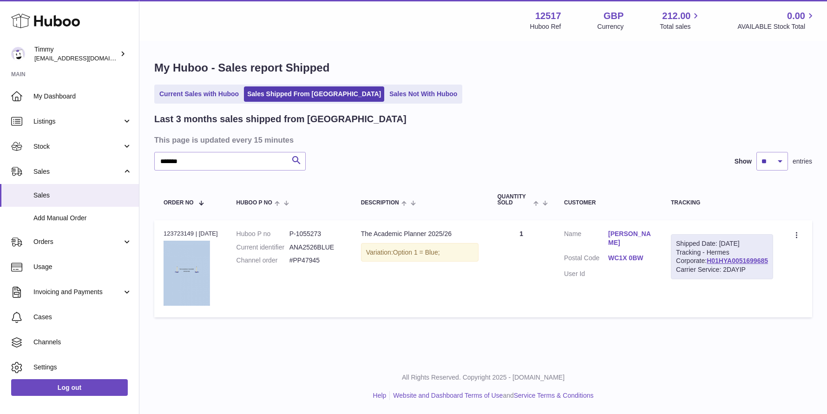 This screenshot has height=414, width=827. Describe the element at coordinates (482, 140) in the screenshot. I see `h3: This page is updated every 15 minutes` at that location.